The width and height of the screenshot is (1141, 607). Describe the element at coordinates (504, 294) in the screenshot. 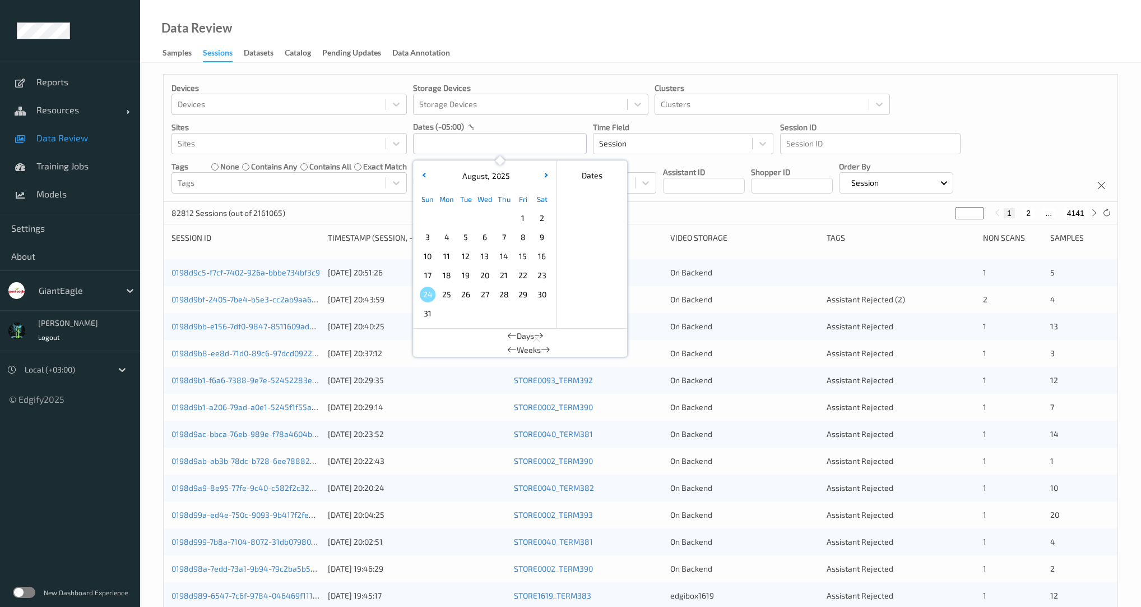

I see `span: 28` at that location.